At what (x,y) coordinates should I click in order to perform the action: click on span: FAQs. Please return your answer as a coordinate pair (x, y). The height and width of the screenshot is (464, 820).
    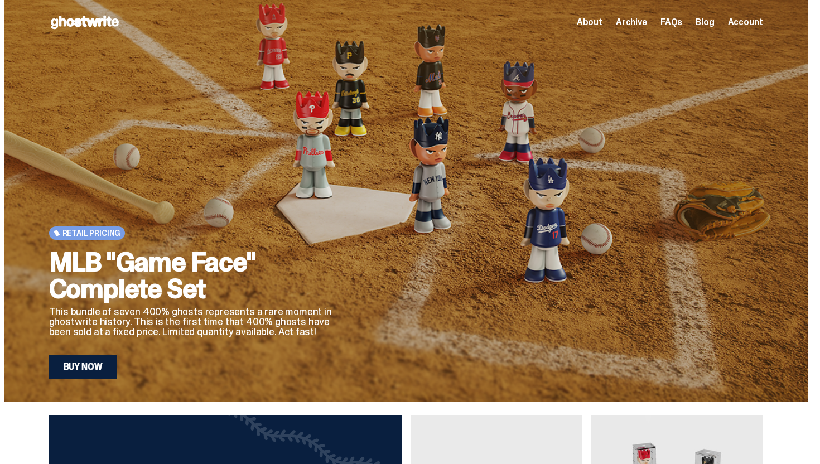
    Looking at the image, I should click on (671, 22).